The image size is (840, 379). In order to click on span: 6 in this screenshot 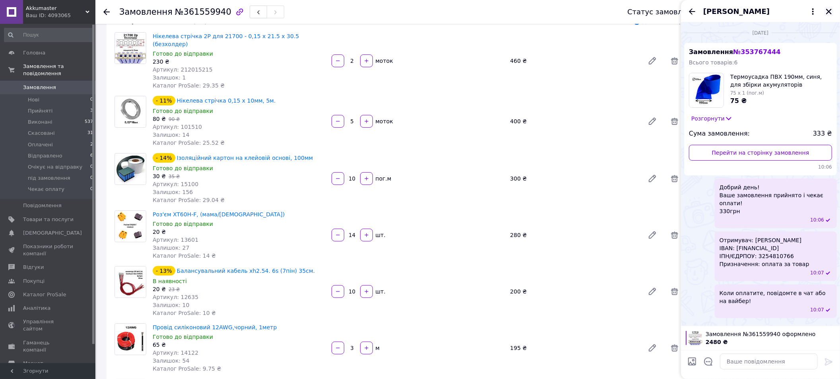, I will do `click(91, 156)`.